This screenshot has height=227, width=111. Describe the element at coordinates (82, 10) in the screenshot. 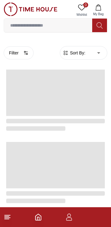

I see `a: 0Wishlist` at that location.